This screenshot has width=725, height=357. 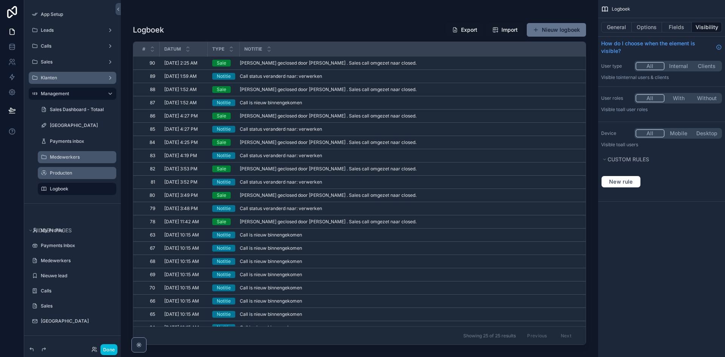 I want to click on button: Fields, so click(x=677, y=27).